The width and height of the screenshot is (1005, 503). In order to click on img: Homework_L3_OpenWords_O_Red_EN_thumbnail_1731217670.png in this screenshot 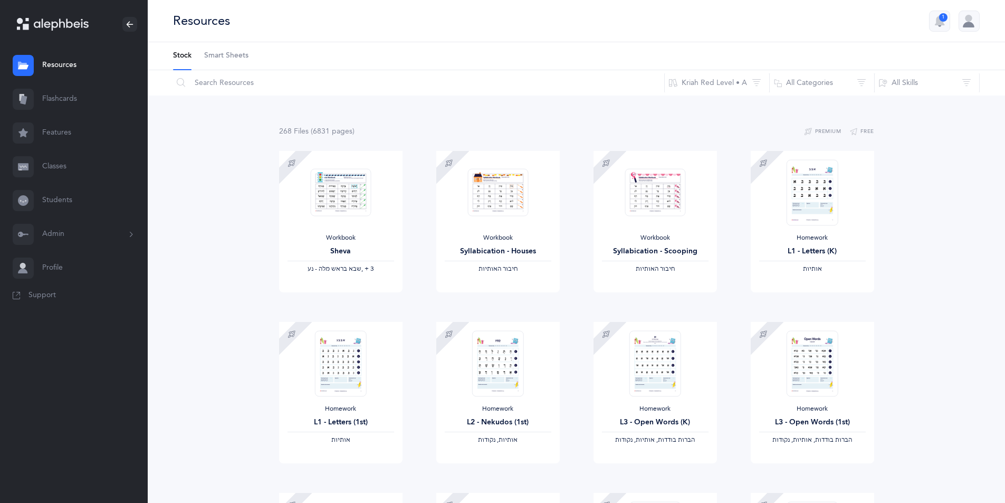, I will do `click(812, 363)`.